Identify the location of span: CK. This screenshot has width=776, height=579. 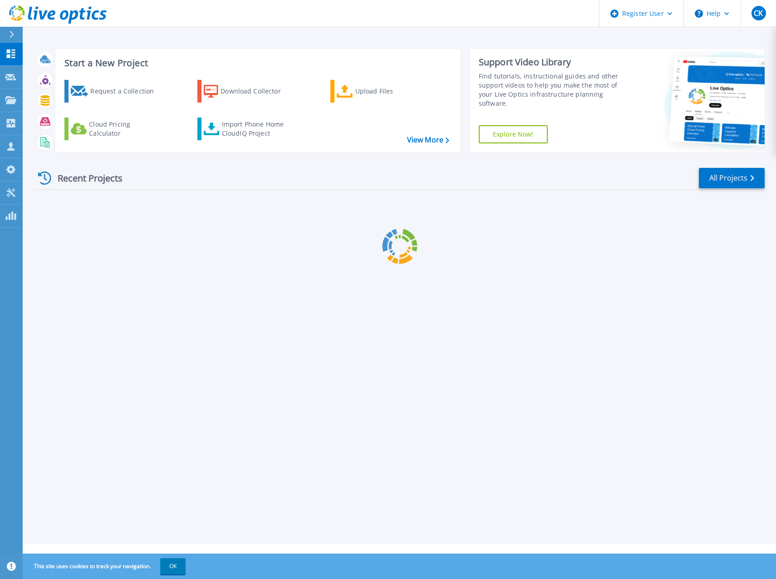
(758, 13).